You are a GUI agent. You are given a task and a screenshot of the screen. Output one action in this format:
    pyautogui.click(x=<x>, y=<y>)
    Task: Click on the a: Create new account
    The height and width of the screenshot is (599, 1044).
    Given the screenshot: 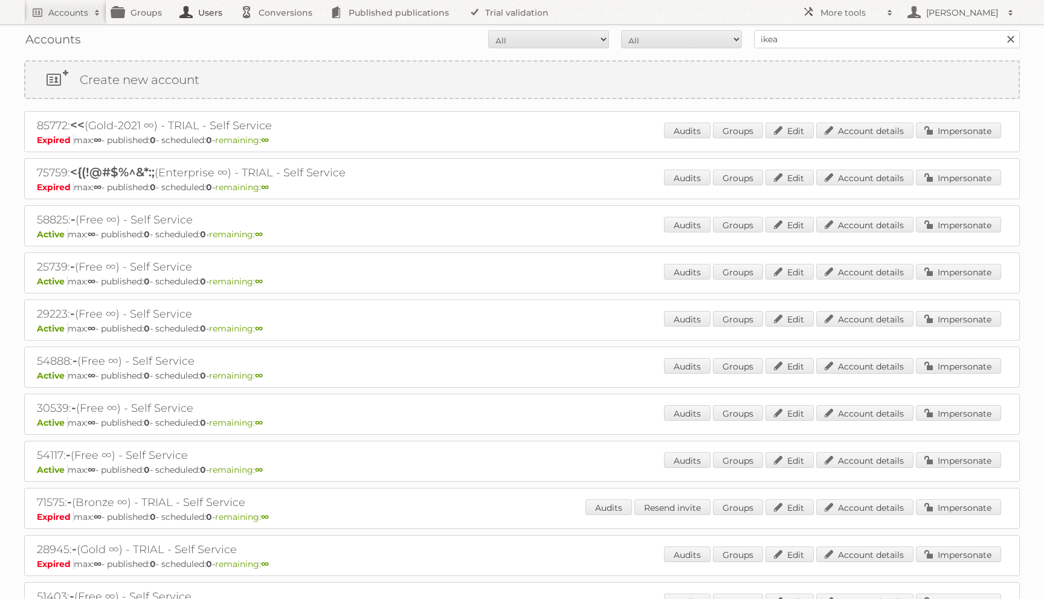 What is the action you would take?
    pyautogui.click(x=522, y=80)
    